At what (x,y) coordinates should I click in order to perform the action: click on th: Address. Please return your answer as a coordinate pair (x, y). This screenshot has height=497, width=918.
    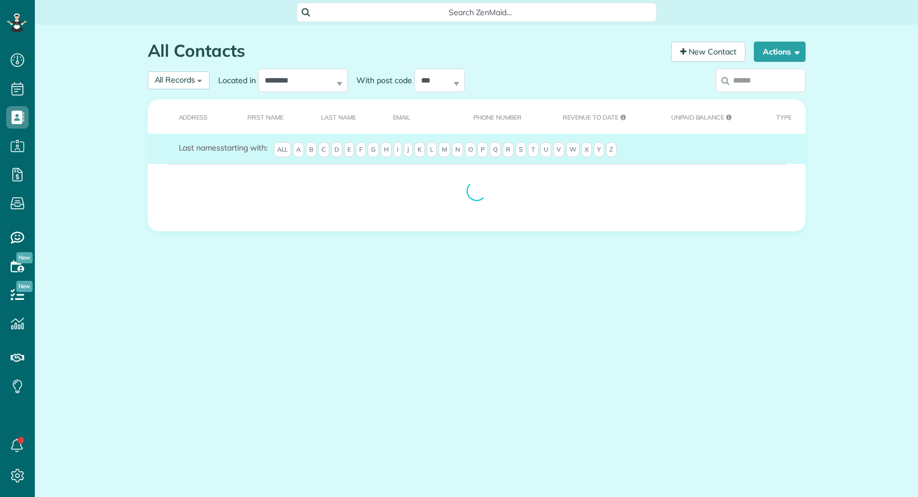
    Looking at the image, I should click on (189, 116).